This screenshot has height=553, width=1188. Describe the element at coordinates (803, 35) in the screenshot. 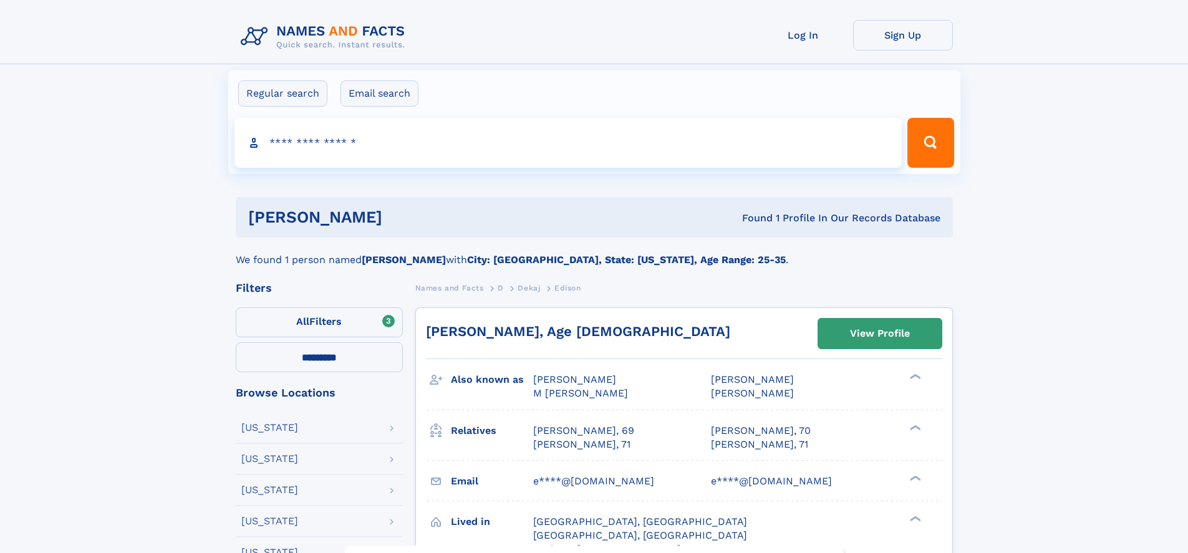

I see `a: Log In` at that location.